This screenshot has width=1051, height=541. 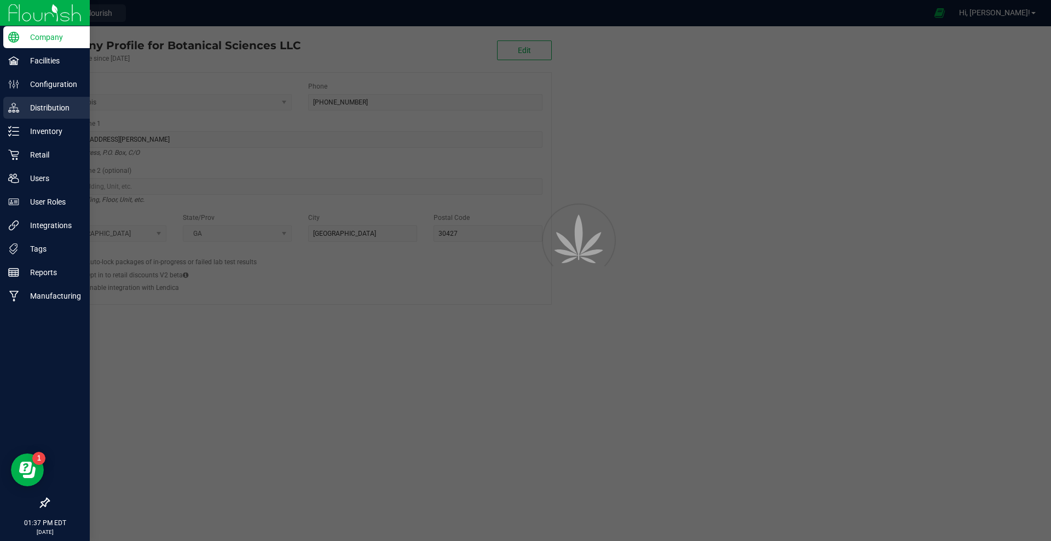 I want to click on inline-svg: Company, so click(x=14, y=37).